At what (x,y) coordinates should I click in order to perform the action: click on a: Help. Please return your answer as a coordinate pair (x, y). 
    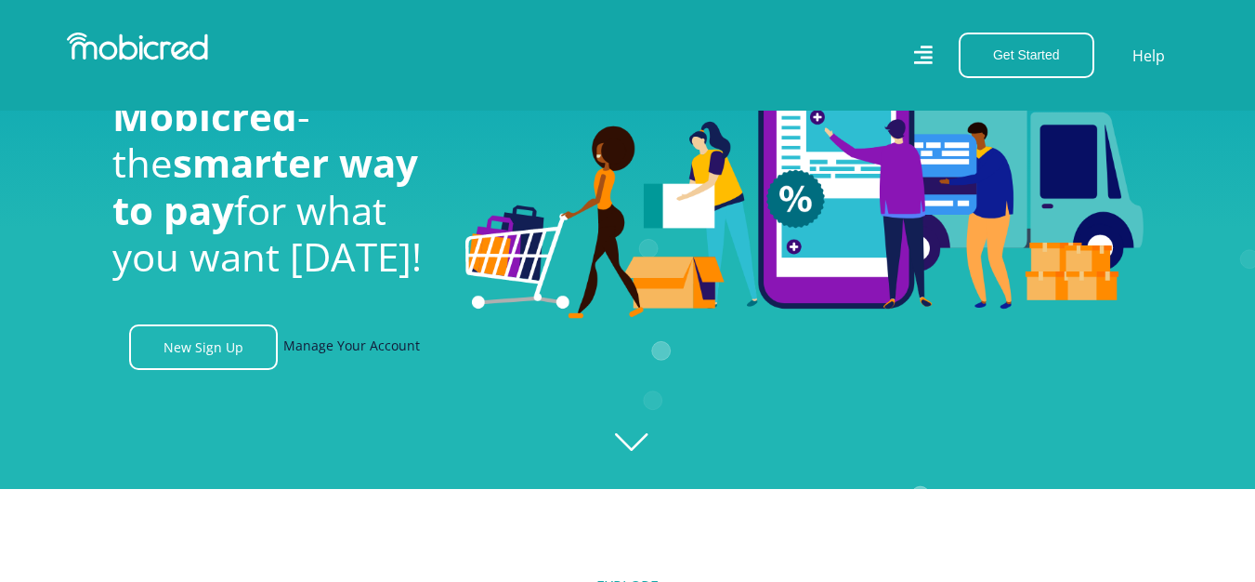
    Looking at the image, I should click on (1148, 56).